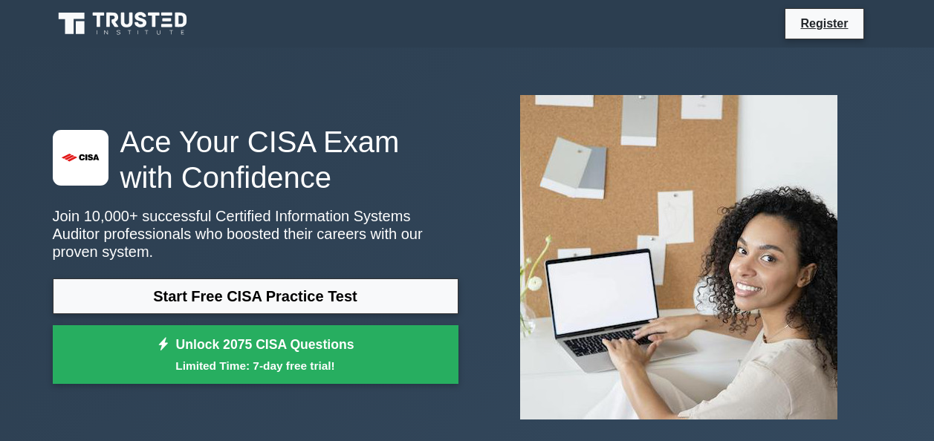 The image size is (934, 441). What do you see at coordinates (256, 355) in the screenshot?
I see `a: Unlock 2075 CISA QuestionsLimited Time: 7-day free trial!` at bounding box center [256, 355].